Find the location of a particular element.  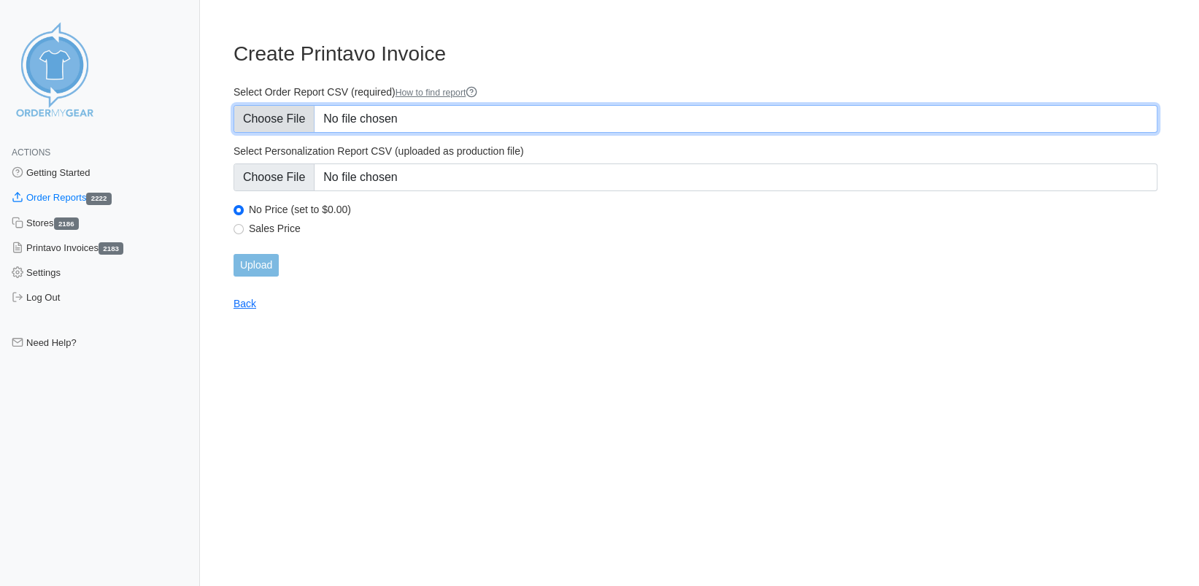

span: 2186 is located at coordinates (66, 223).